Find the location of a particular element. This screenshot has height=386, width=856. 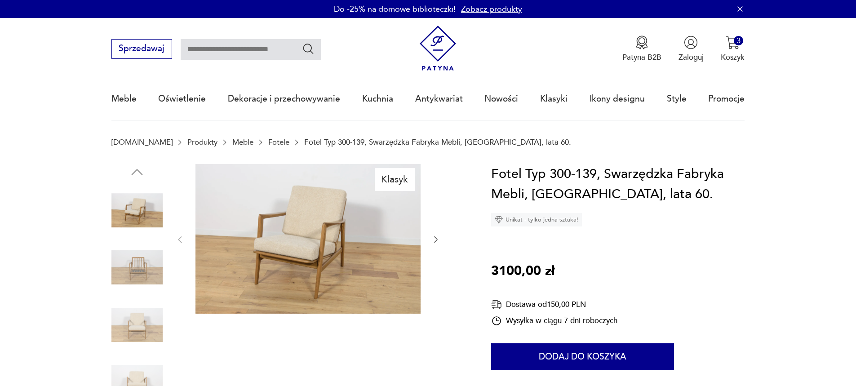

button: Sprzedawaj is located at coordinates (142, 49).